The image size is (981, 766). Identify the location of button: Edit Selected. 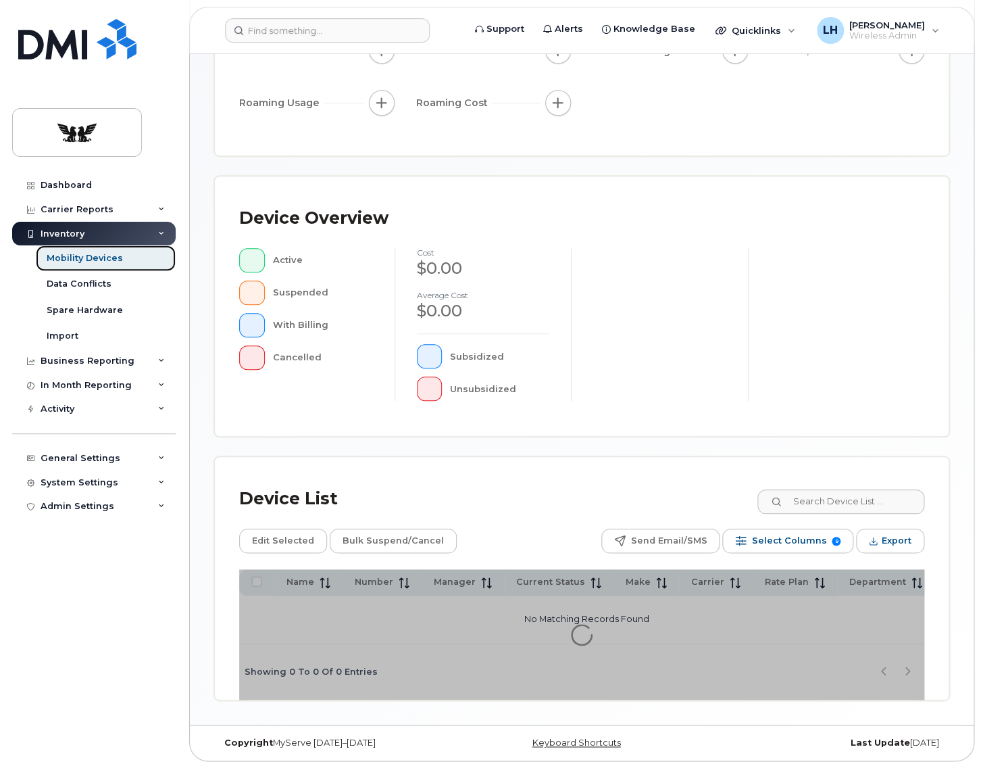
(283, 541).